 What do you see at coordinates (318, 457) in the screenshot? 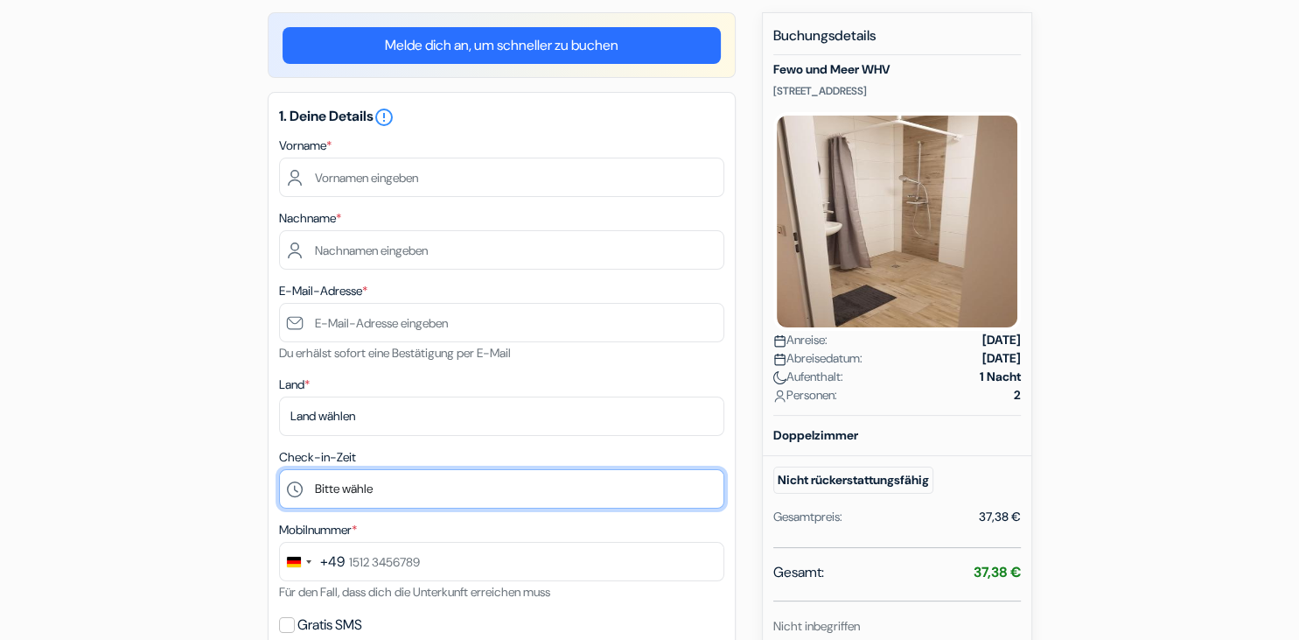
I see `label: Check-in-Zeit` at bounding box center [318, 457].